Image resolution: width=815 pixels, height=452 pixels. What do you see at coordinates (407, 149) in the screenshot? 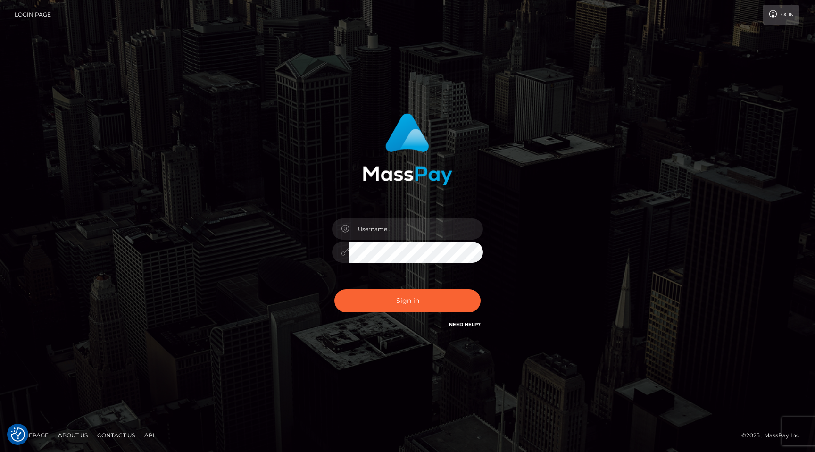
I see `img: MassPay Login` at bounding box center [407, 149].